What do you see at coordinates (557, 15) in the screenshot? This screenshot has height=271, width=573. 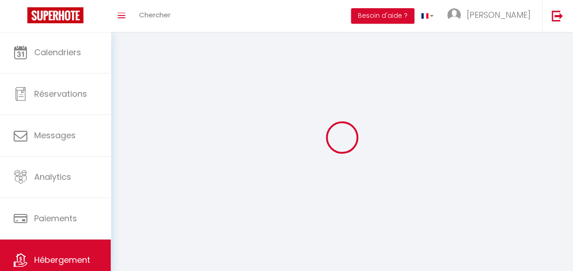 I see `img: logout` at bounding box center [557, 15].